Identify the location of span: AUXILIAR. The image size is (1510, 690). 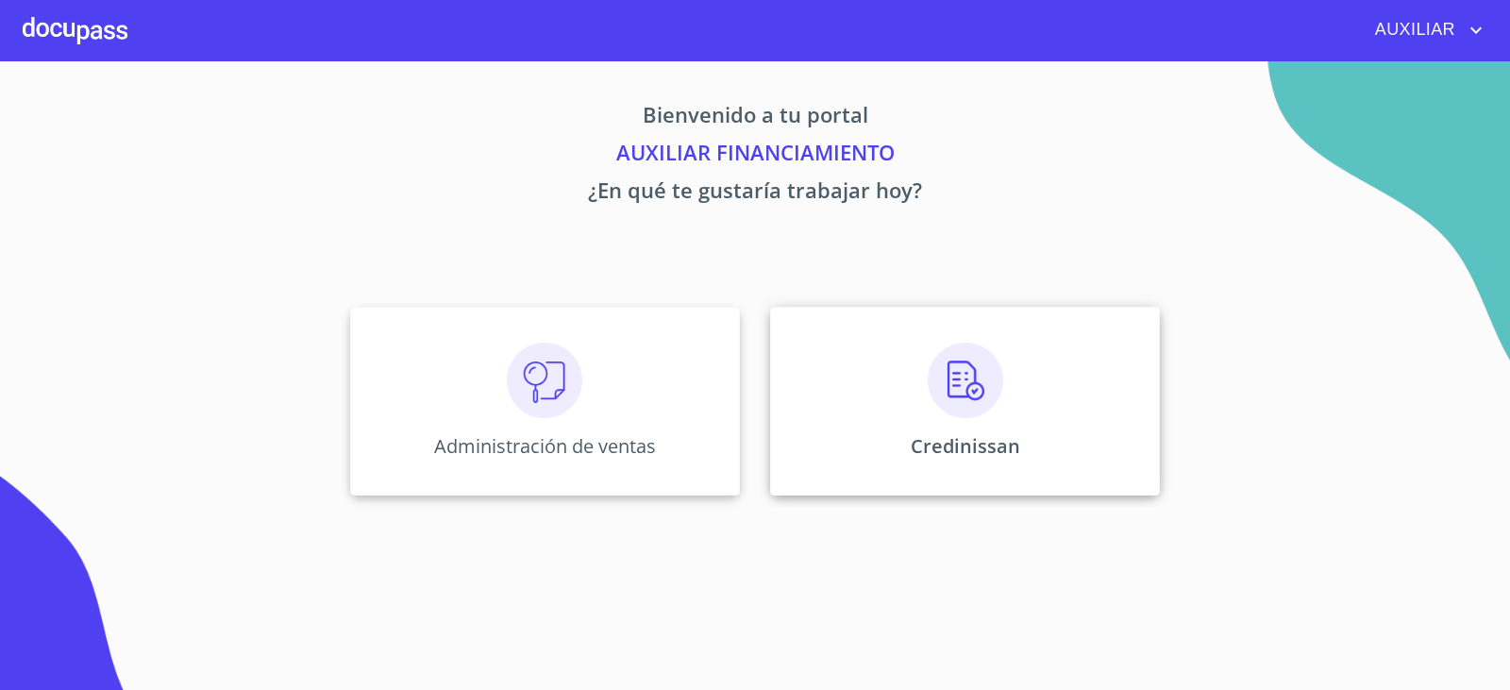
(1413, 30).